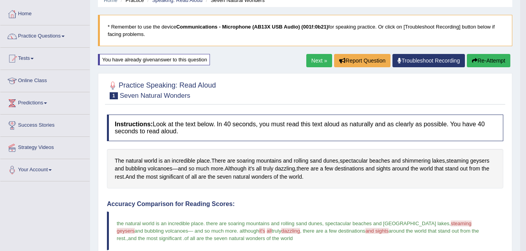 This screenshot has height=251, width=526. What do you see at coordinates (45, 35) in the screenshot?
I see `a: Practice Questions` at bounding box center [45, 35].